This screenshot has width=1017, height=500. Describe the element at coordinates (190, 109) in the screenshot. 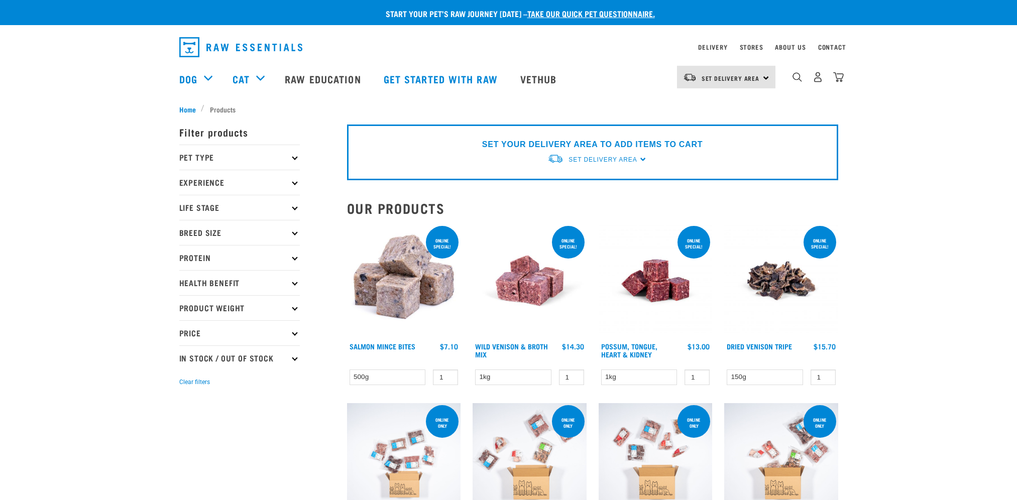

I see `a: Home` at that location.